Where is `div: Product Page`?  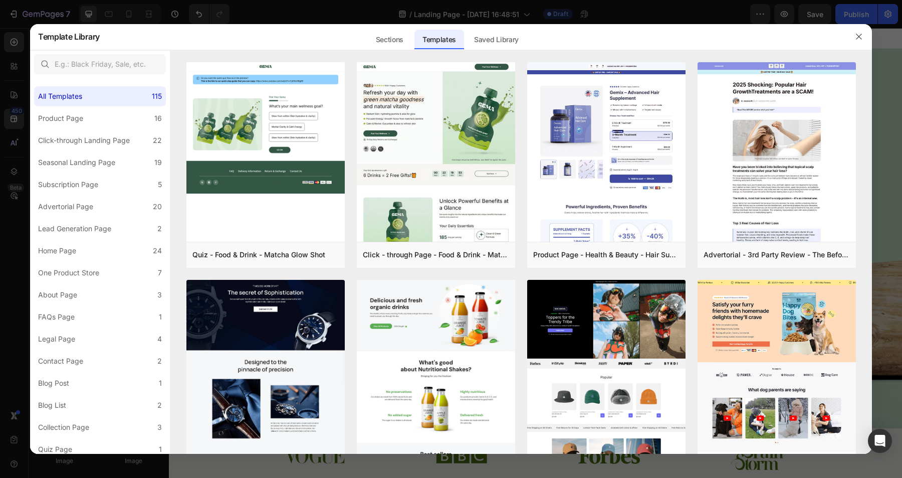 div: Product Page is located at coordinates (61, 118).